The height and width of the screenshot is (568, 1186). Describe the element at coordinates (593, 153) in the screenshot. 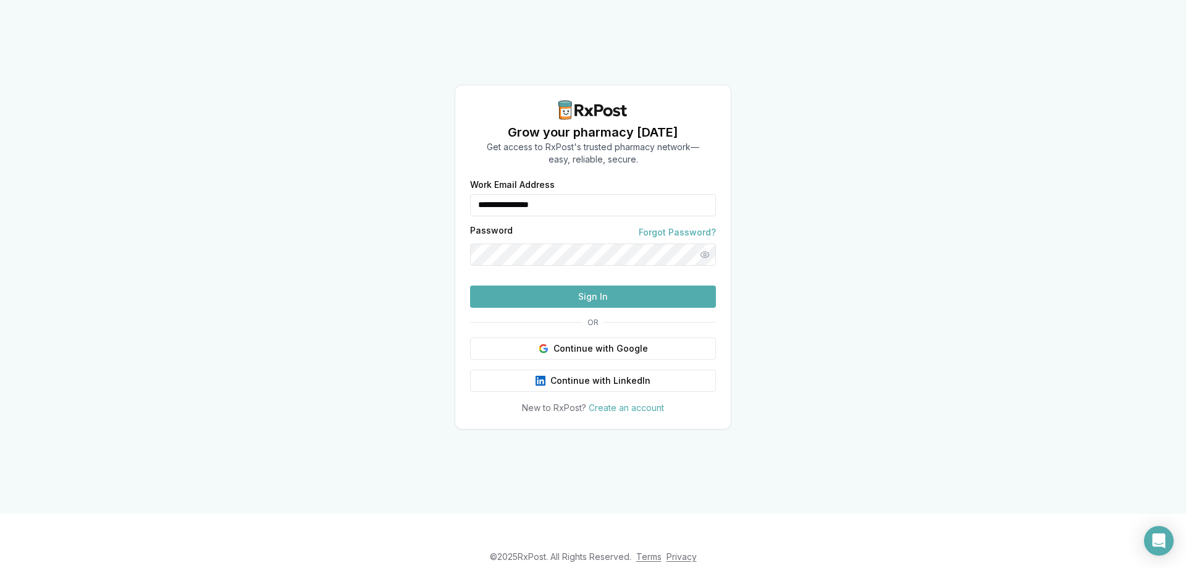

I see `p: Get access to RxPost's trusted pharmacy network— easy, reliable, secure.` at that location.